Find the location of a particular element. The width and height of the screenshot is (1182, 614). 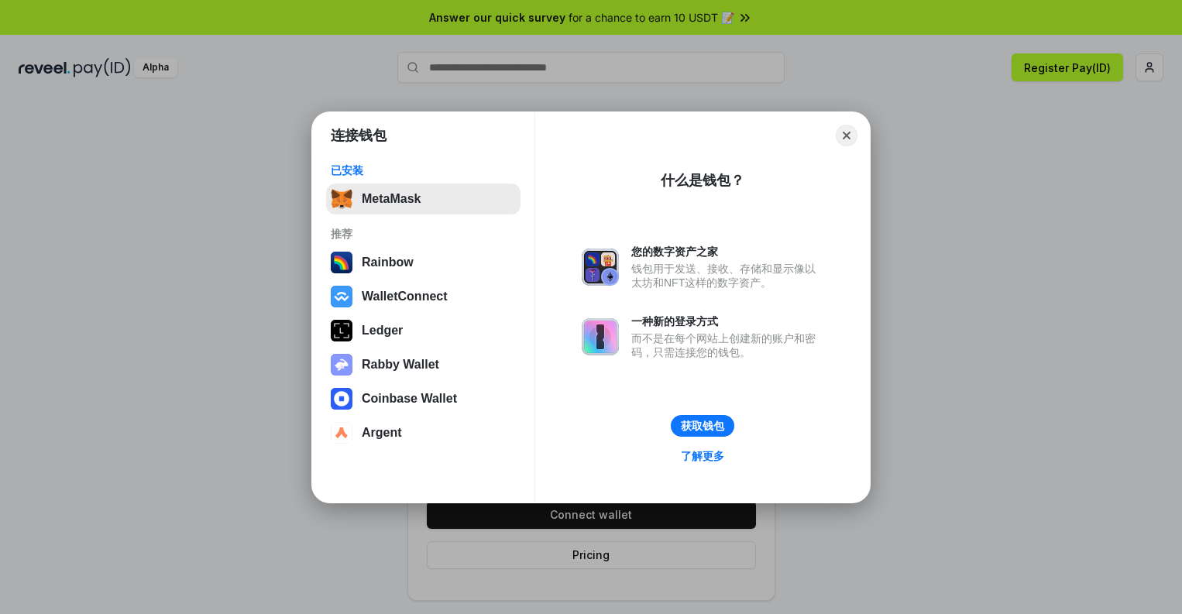

button: 获取钱包 is located at coordinates (703, 426).